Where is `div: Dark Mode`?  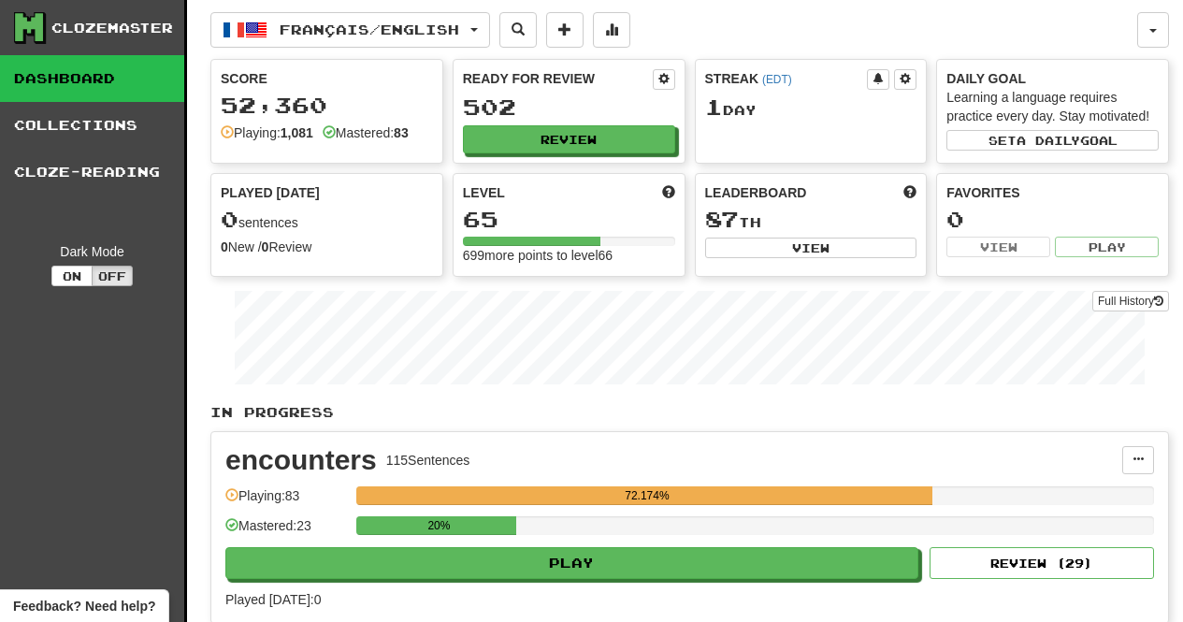 div: Dark Mode is located at coordinates (92, 251).